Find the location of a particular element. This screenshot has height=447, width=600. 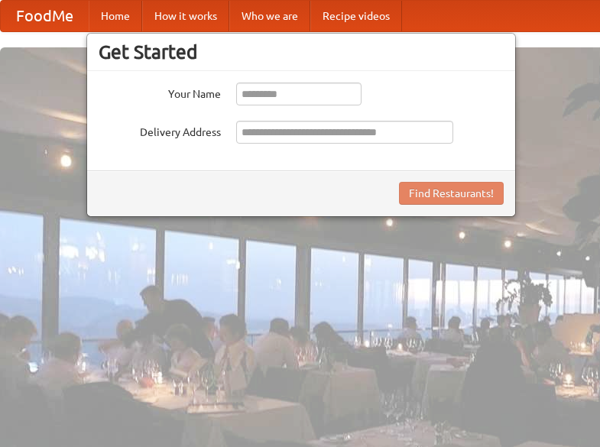

button: Find Restaurants! is located at coordinates (451, 193).